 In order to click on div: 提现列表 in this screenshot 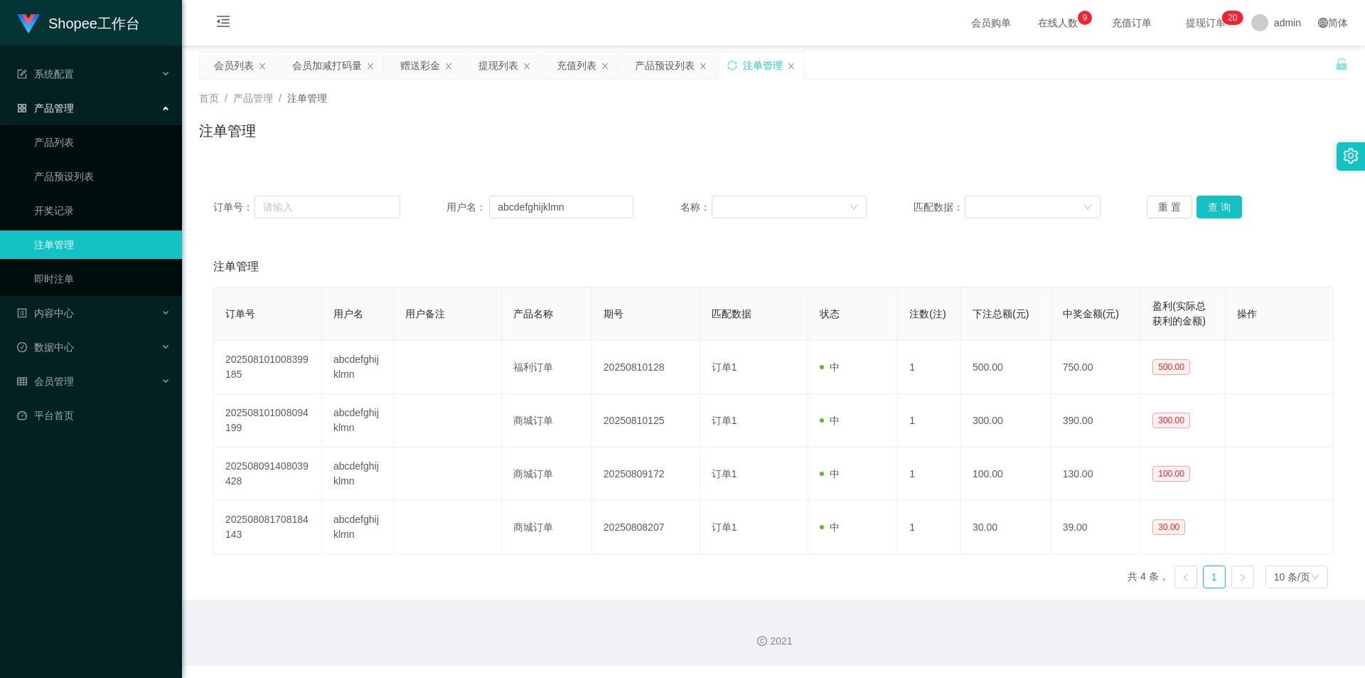, I will do `click(499, 65)`.